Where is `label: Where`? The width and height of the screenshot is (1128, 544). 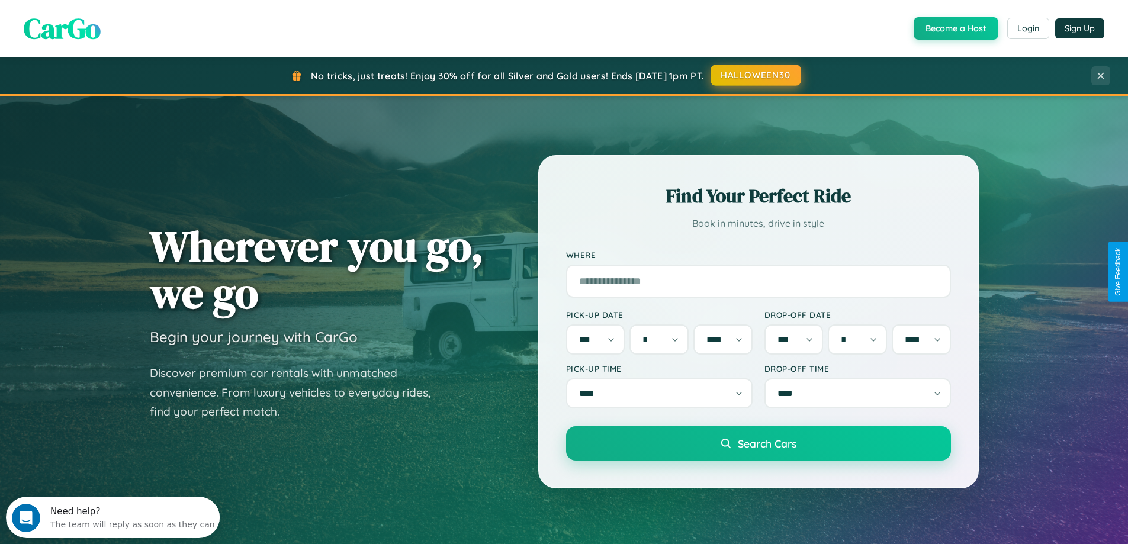
label: Where is located at coordinates (758, 255).